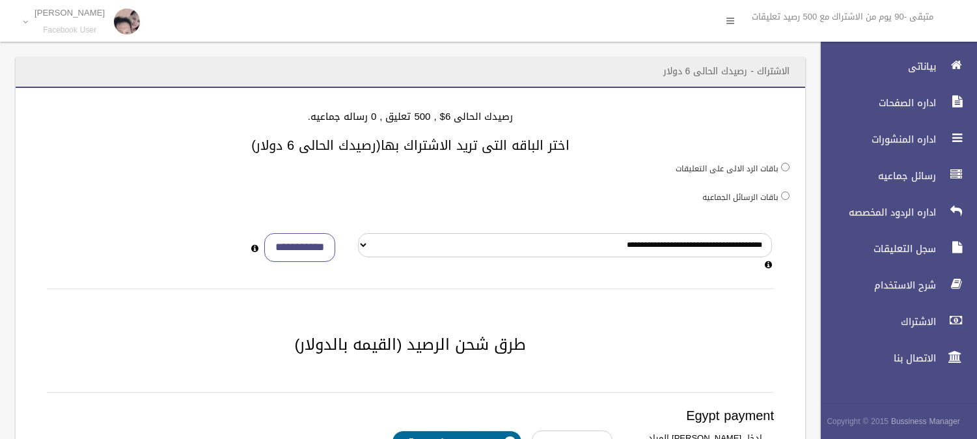 This screenshot has height=439, width=977. Describe the element at coordinates (70, 30) in the screenshot. I see `small: Facebook User` at that location.